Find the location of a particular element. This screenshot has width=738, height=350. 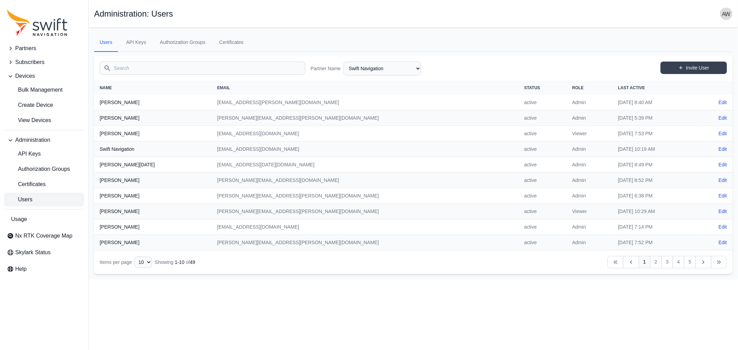

span: View Devices is located at coordinates (29, 120).